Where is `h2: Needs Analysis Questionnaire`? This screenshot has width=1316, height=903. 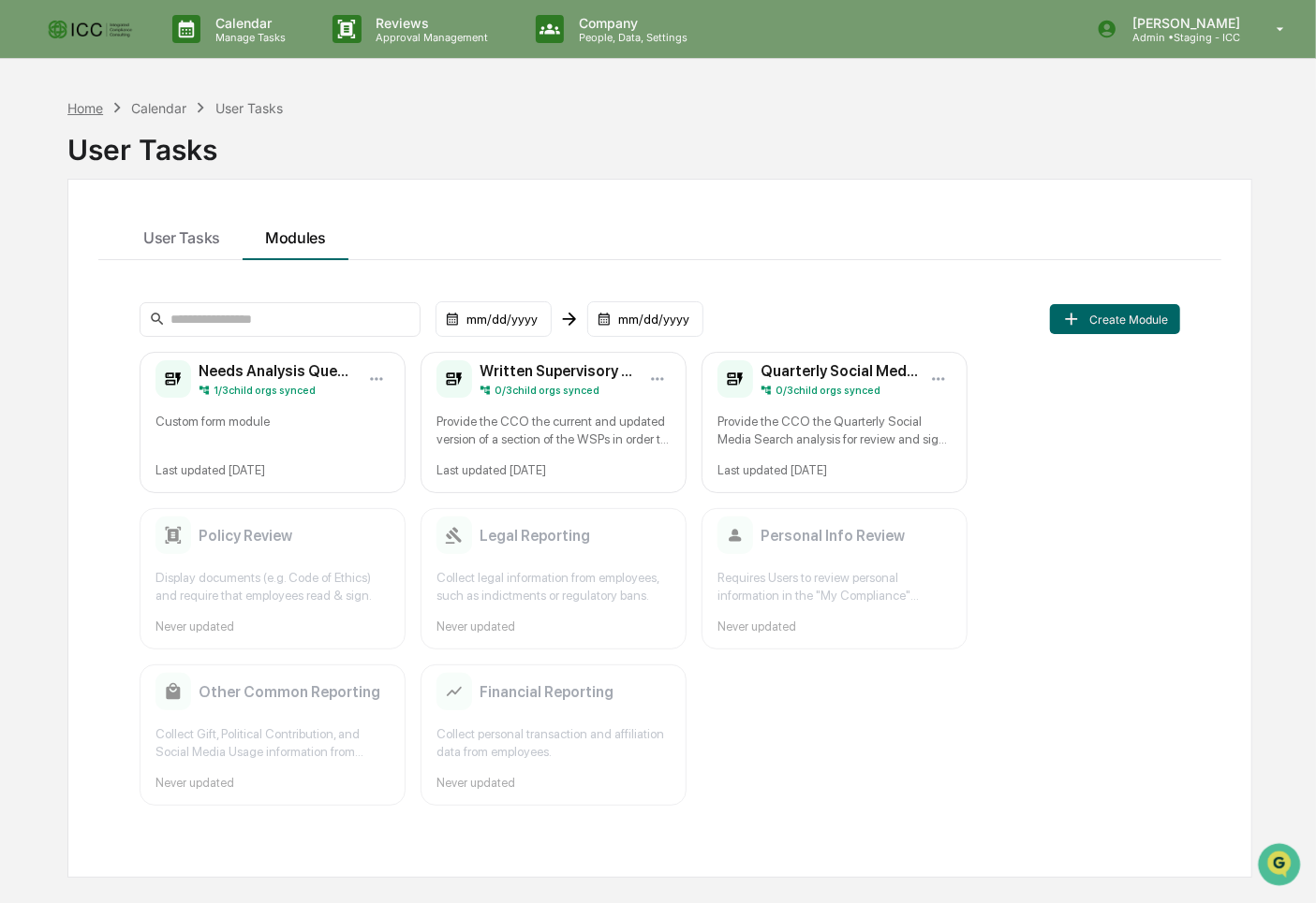 h2: Needs Analysis Questionnaire is located at coordinates (277, 371).